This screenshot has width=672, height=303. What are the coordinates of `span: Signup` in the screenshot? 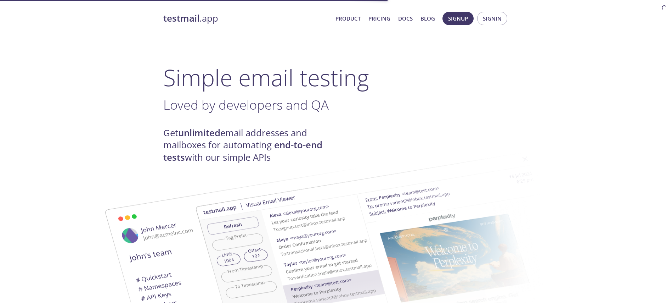 It's located at (458, 18).